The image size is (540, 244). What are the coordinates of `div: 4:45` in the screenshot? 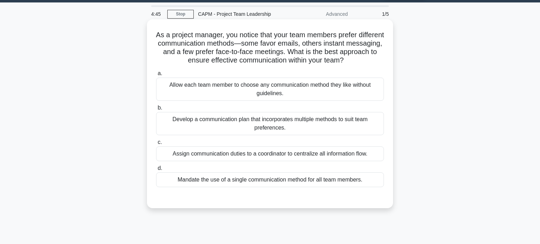 It's located at (157, 14).